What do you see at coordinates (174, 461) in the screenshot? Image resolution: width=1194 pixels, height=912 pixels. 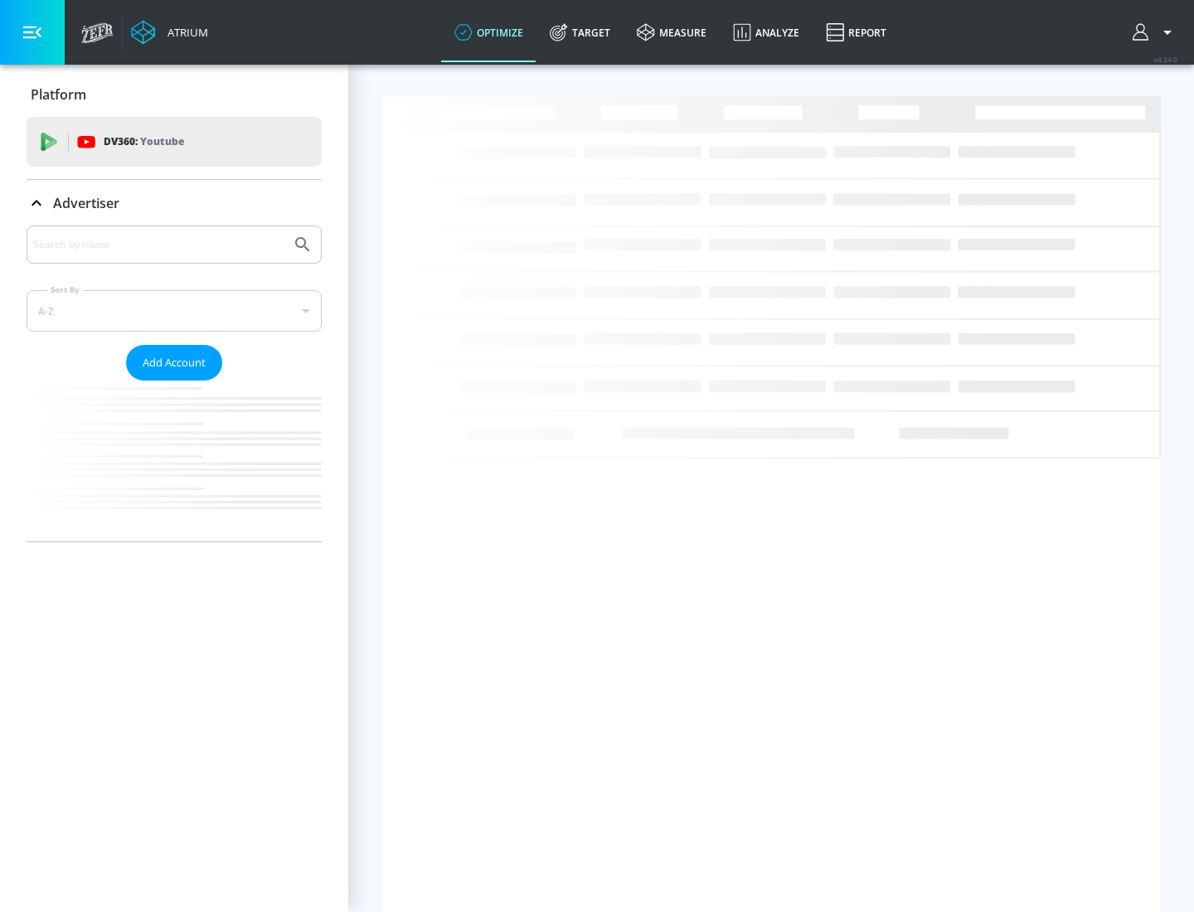 I see `nav: list of Advertiser` at bounding box center [174, 461].